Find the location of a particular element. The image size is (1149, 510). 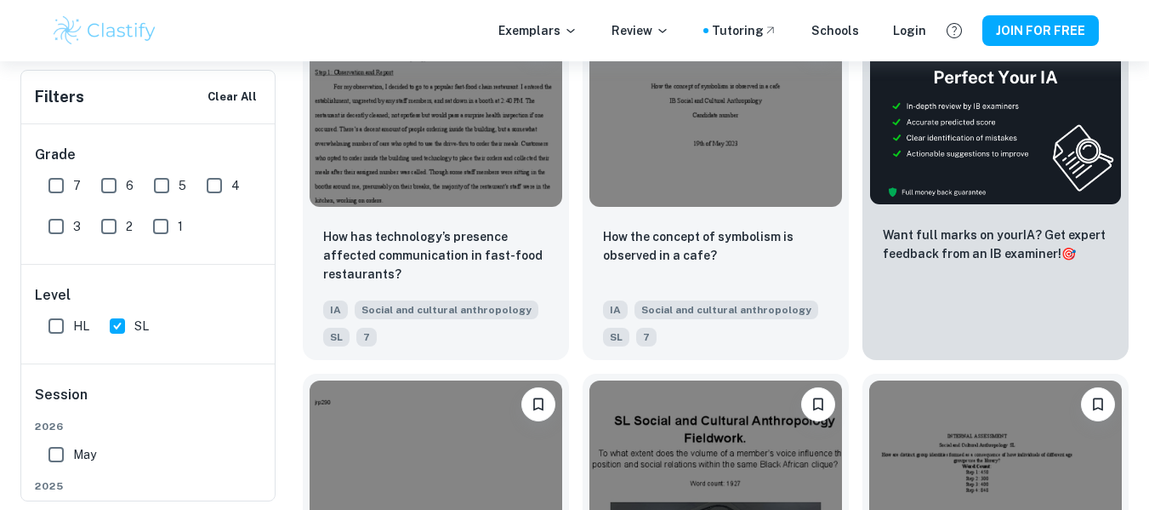

img: Social and cultural anthropology IA example thumbnail: How the concept of symbolism is observe is located at coordinates (716, 111).